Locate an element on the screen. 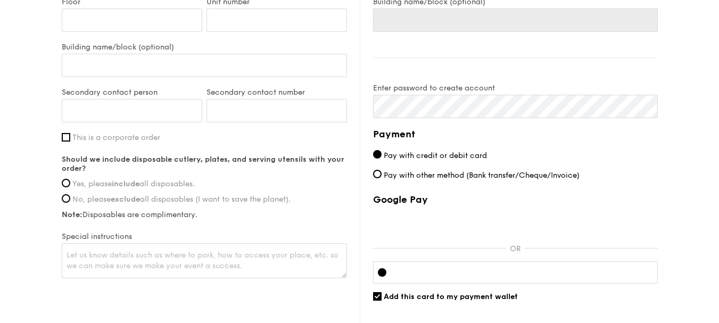 This screenshot has height=323, width=719. span: No, please all disposables (I want to save the planet). is located at coordinates (181, 199).